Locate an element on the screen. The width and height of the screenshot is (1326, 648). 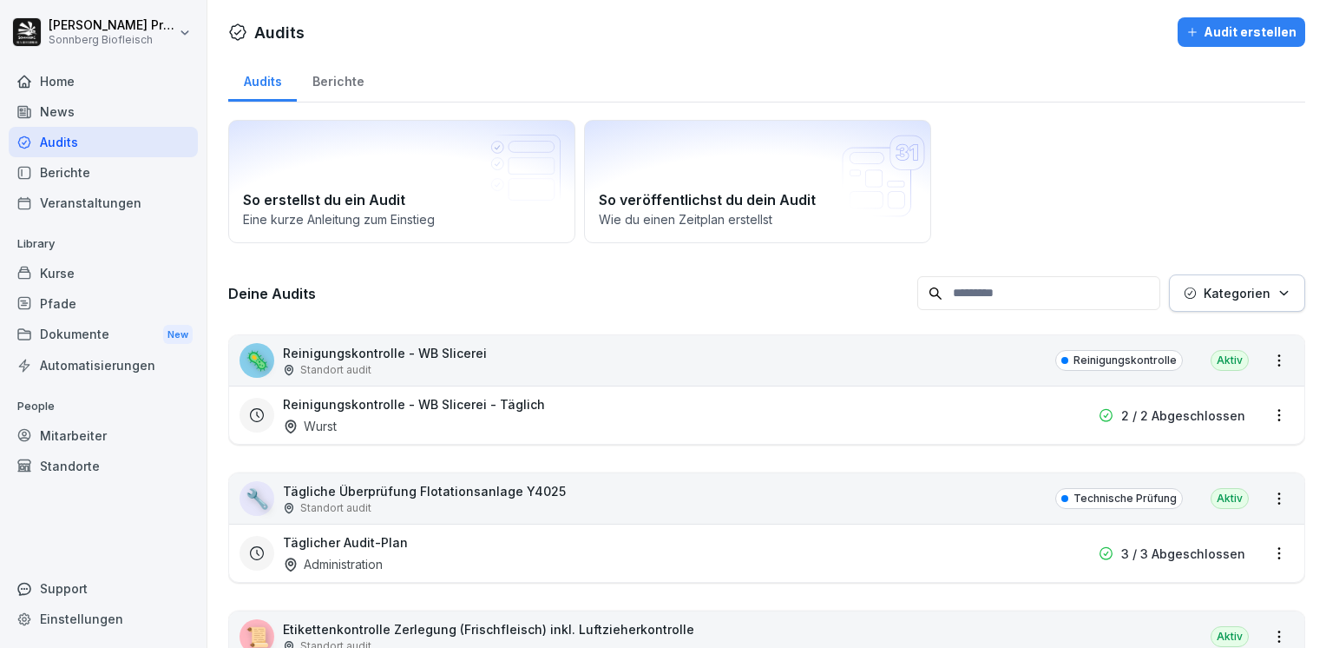
p: Sonnberg Biofleisch is located at coordinates (112, 40).